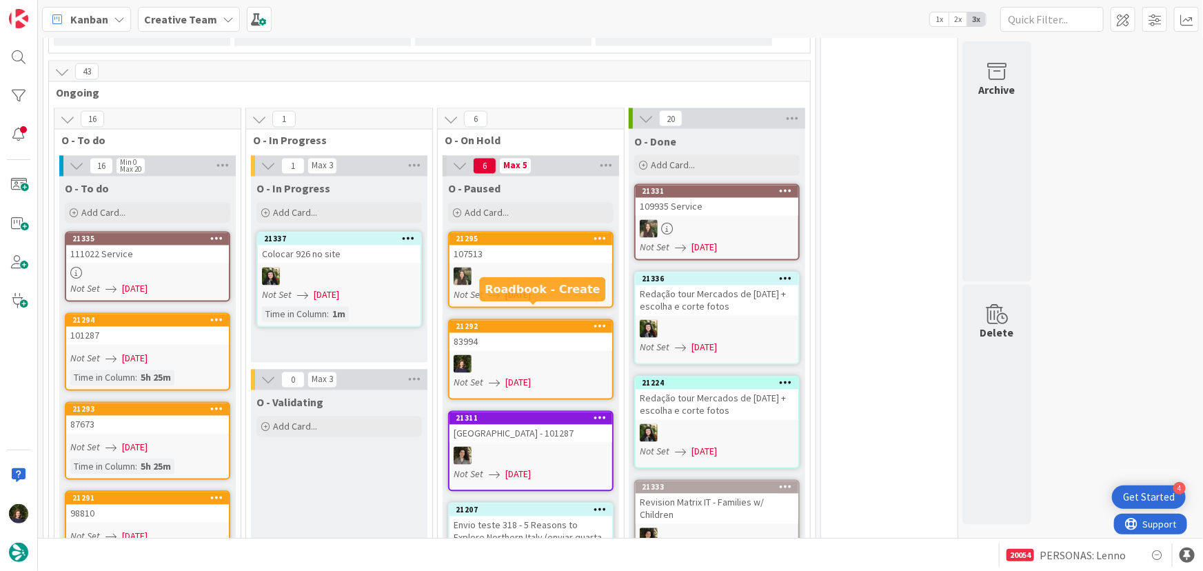 The width and height of the screenshot is (1203, 571). Describe the element at coordinates (531, 239) in the screenshot. I see `div: 21295` at that location.